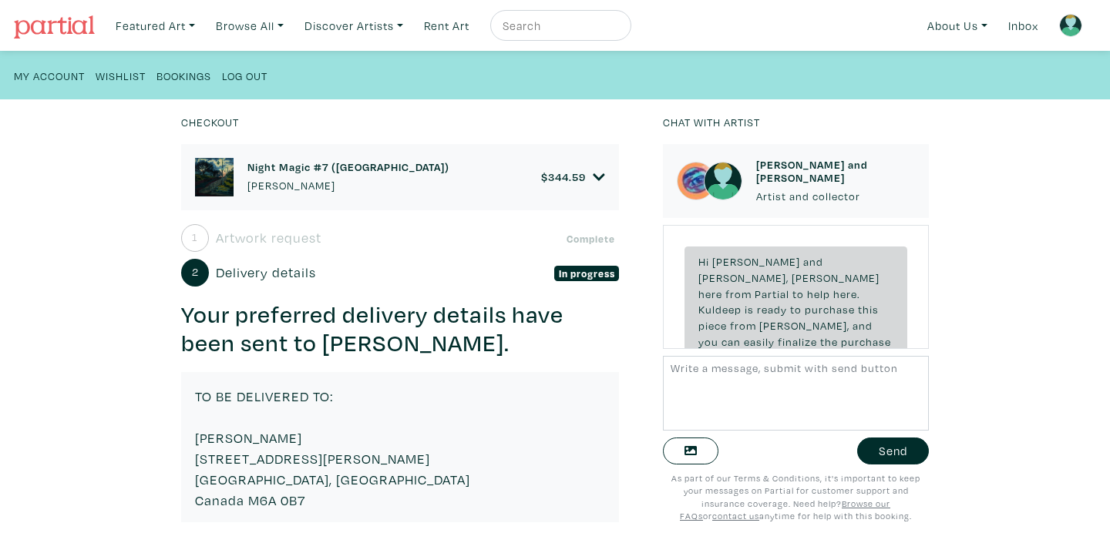 This screenshot has width=1110, height=543. What do you see at coordinates (711, 122) in the screenshot?
I see `small: Chat with artist` at bounding box center [711, 122].